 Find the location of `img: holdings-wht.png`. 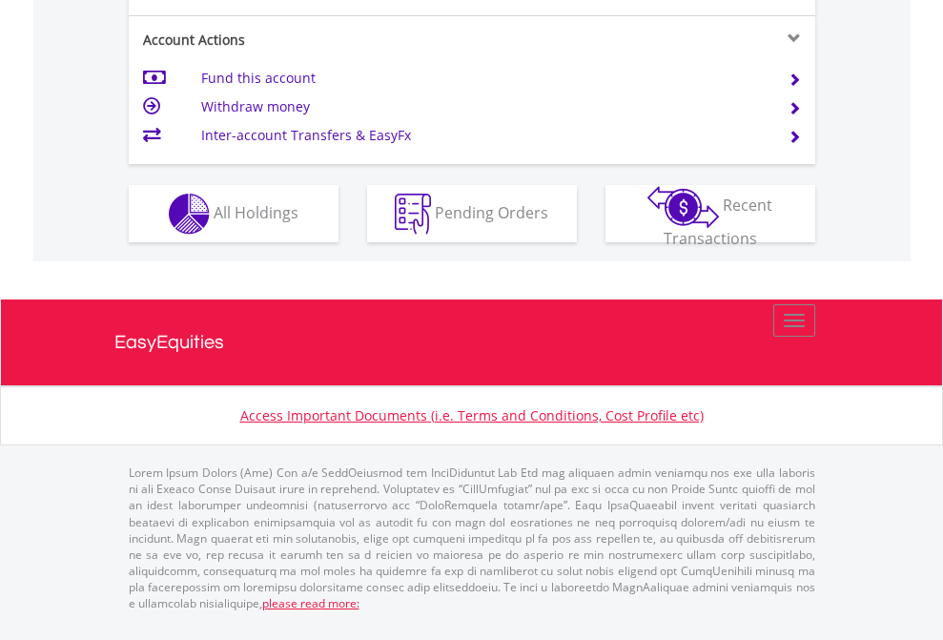

img: holdings-wht.png is located at coordinates (189, 214).